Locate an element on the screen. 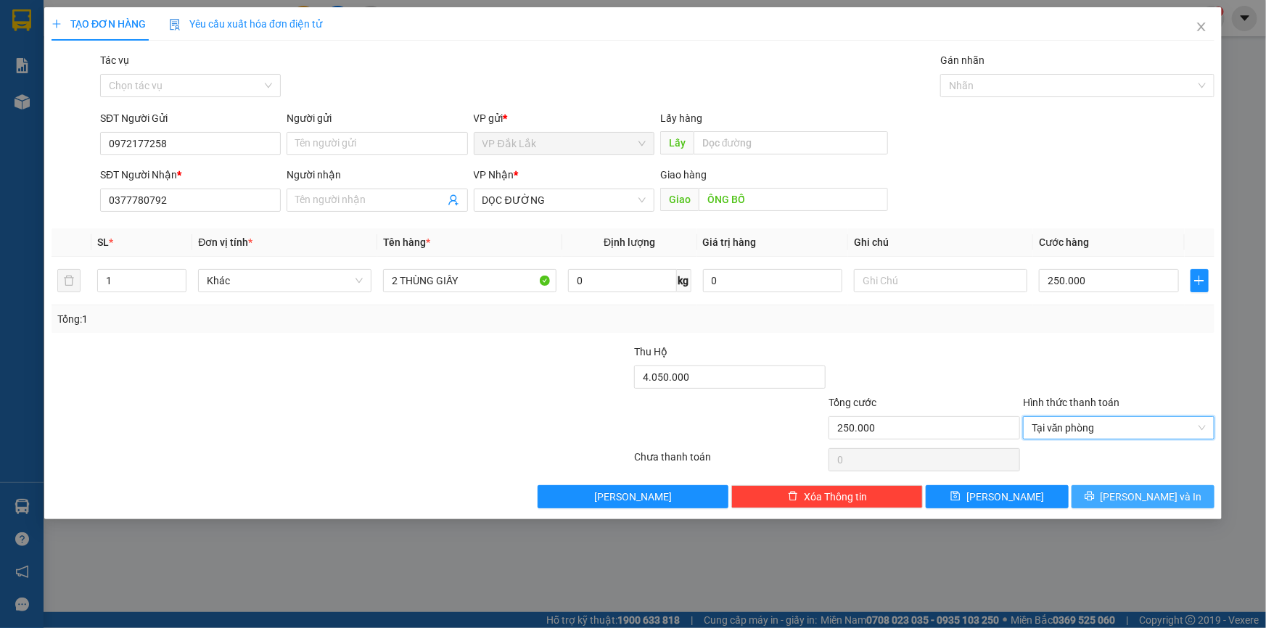  th: Ghi chú is located at coordinates (940, 242).